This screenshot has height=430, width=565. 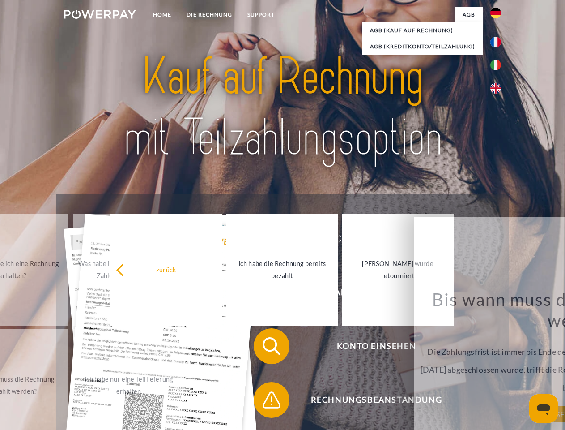 I want to click on img: title-powerpay_de.svg, so click(x=282, y=107).